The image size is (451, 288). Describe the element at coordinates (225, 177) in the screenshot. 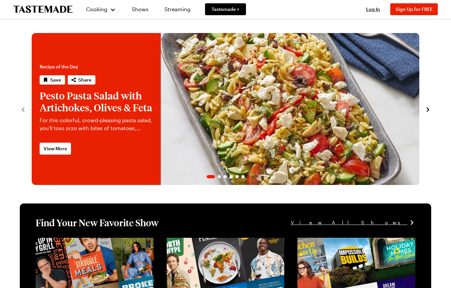

I see `span: Go to slide 3` at that location.